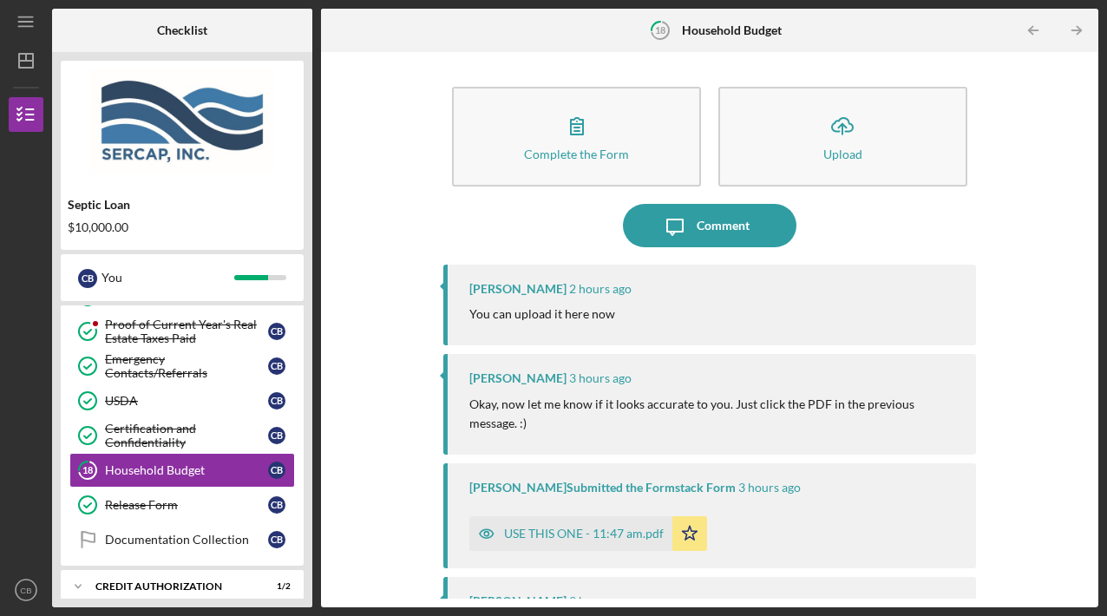  Describe the element at coordinates (710, 226) in the screenshot. I see `button: Comment` at that location.